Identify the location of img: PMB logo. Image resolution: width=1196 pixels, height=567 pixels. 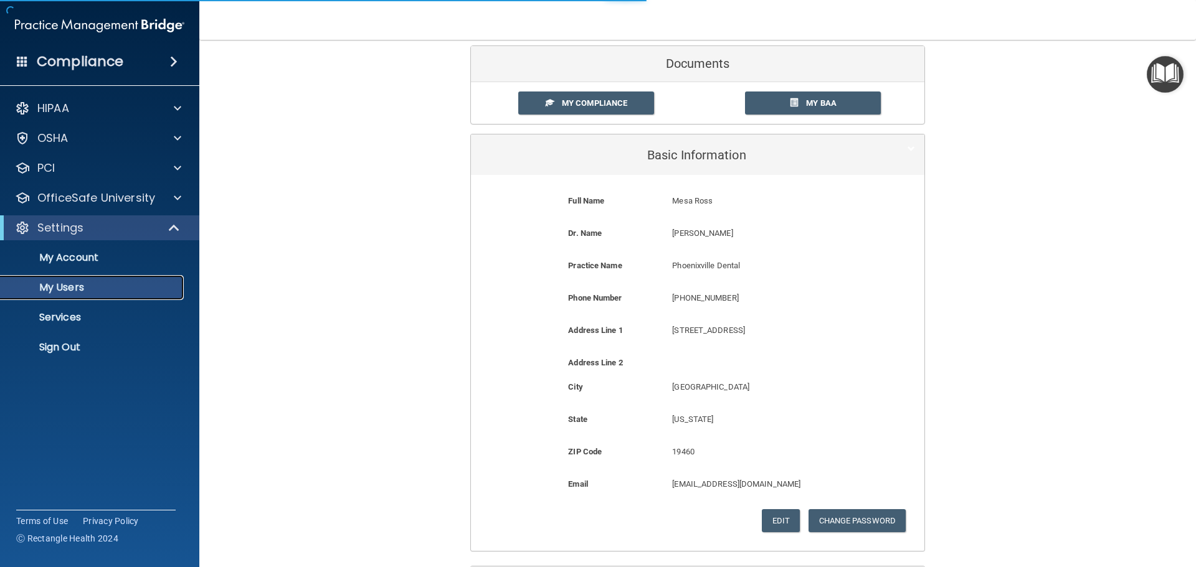
(100, 26).